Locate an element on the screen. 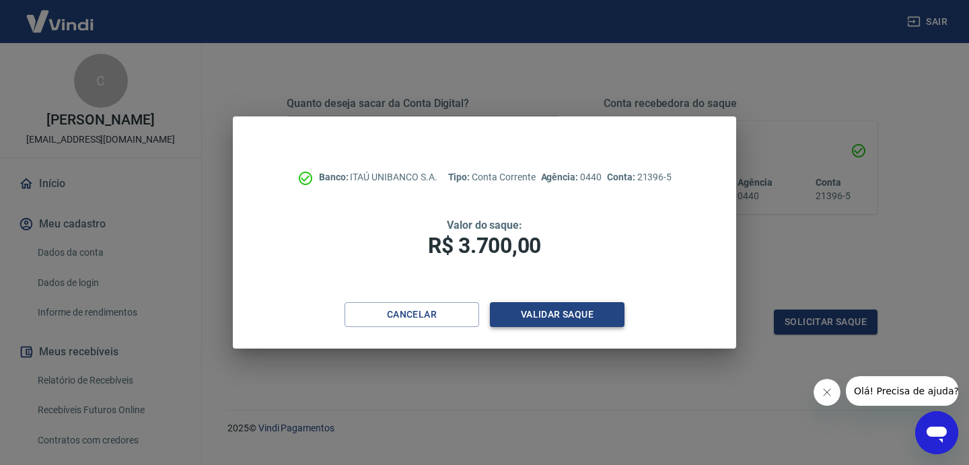  button: Validar saque is located at coordinates (557, 314).